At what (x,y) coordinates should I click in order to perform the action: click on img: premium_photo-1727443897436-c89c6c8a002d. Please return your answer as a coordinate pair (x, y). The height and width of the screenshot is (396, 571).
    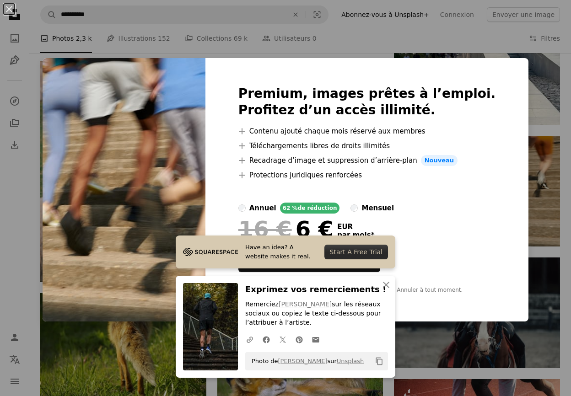
    Looking at the image, I should click on (124, 190).